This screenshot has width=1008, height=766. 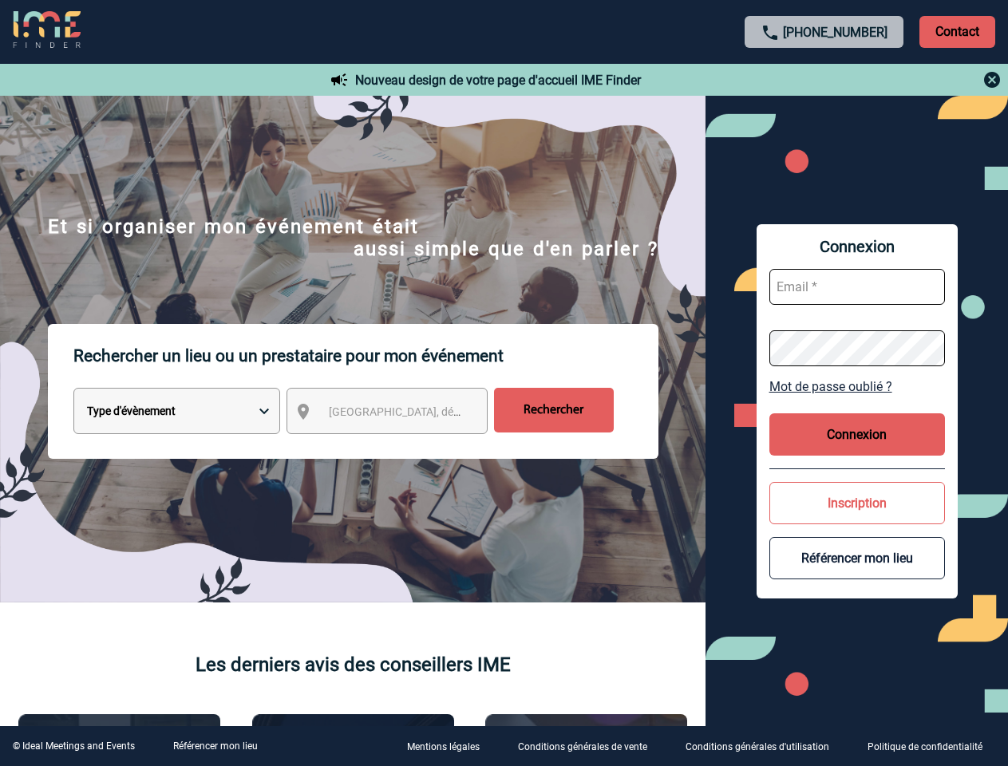 What do you see at coordinates (589, 746) in the screenshot?
I see `a: Conditions générales de vente` at bounding box center [589, 746].